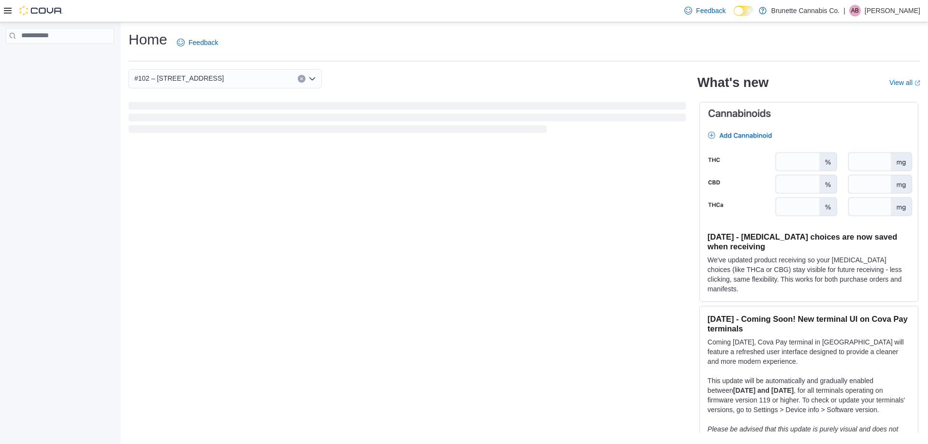 The image size is (928, 444). What do you see at coordinates (148, 40) in the screenshot?
I see `h1: Home` at bounding box center [148, 40].